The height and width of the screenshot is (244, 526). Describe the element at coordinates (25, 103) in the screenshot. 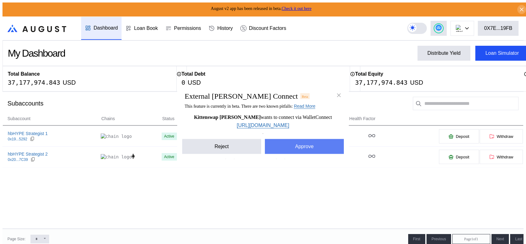

I see `div: Subaccounts` at that location.